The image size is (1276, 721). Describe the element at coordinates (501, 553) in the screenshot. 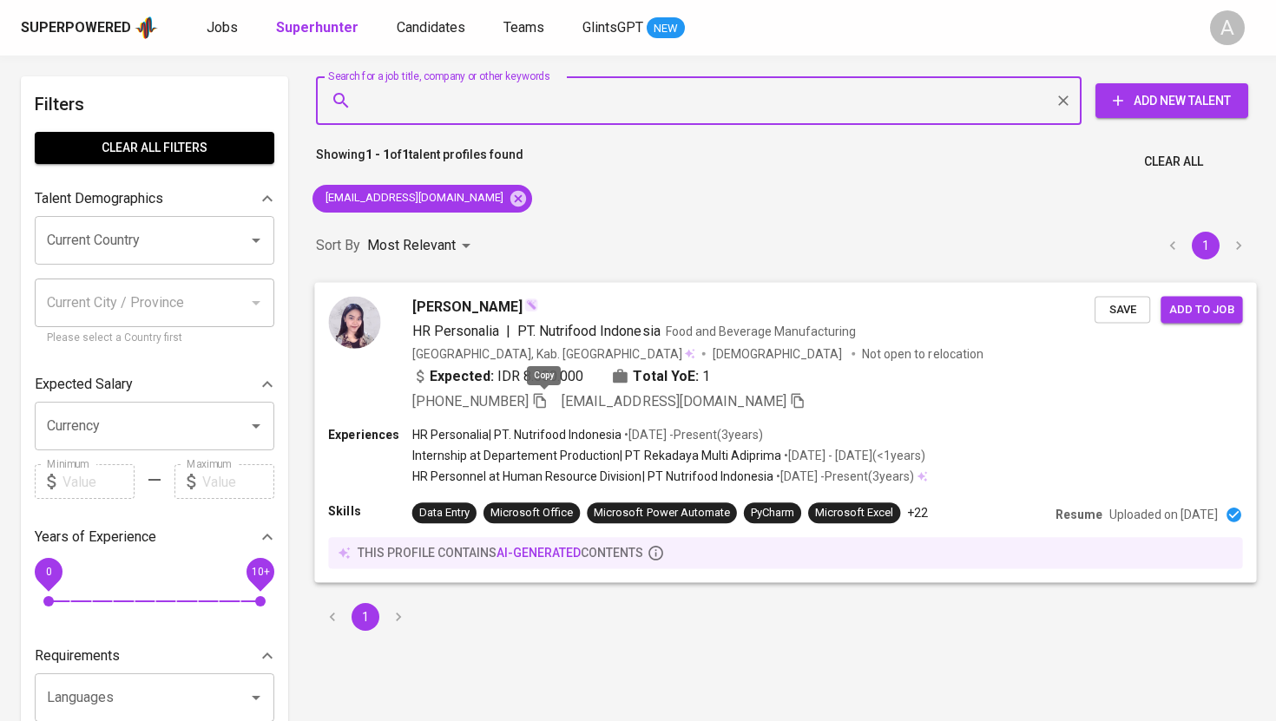

I see `p: this profile contains contents` at that location.